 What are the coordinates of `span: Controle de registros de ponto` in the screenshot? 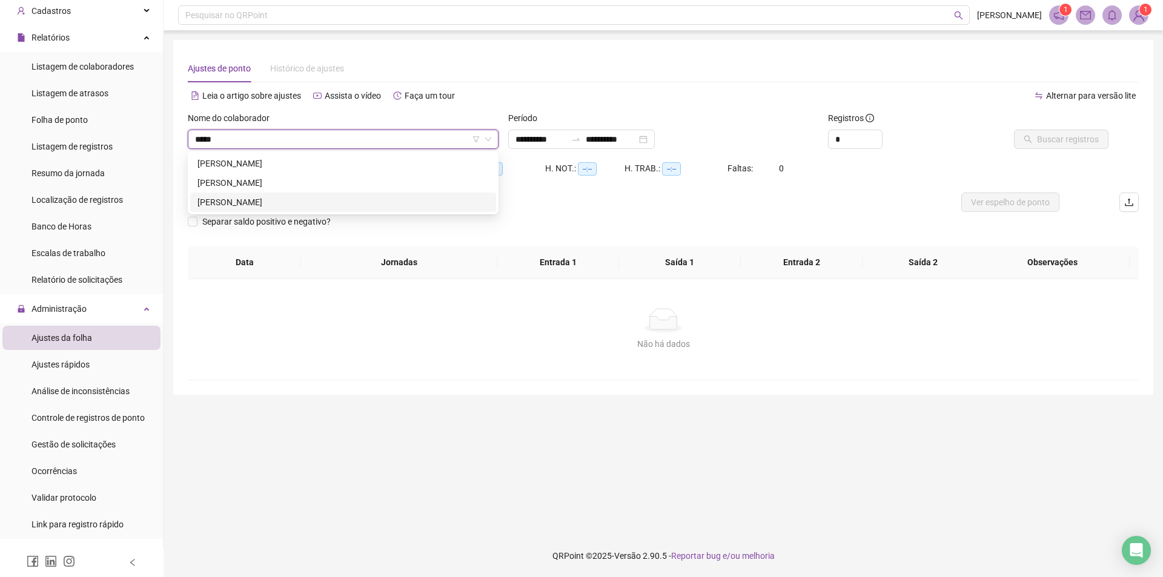 It's located at (88, 418).